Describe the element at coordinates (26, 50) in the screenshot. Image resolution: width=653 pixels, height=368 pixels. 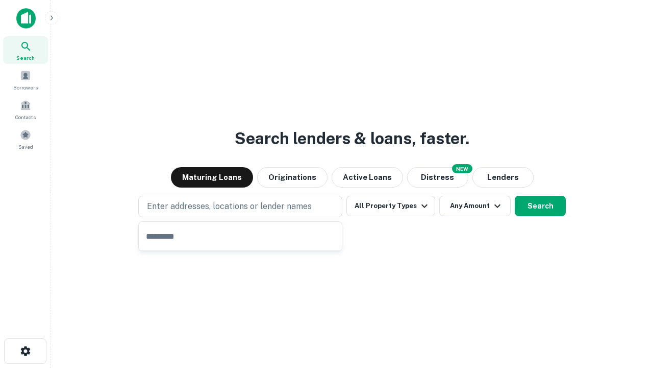
I see `div: Search` at that location.